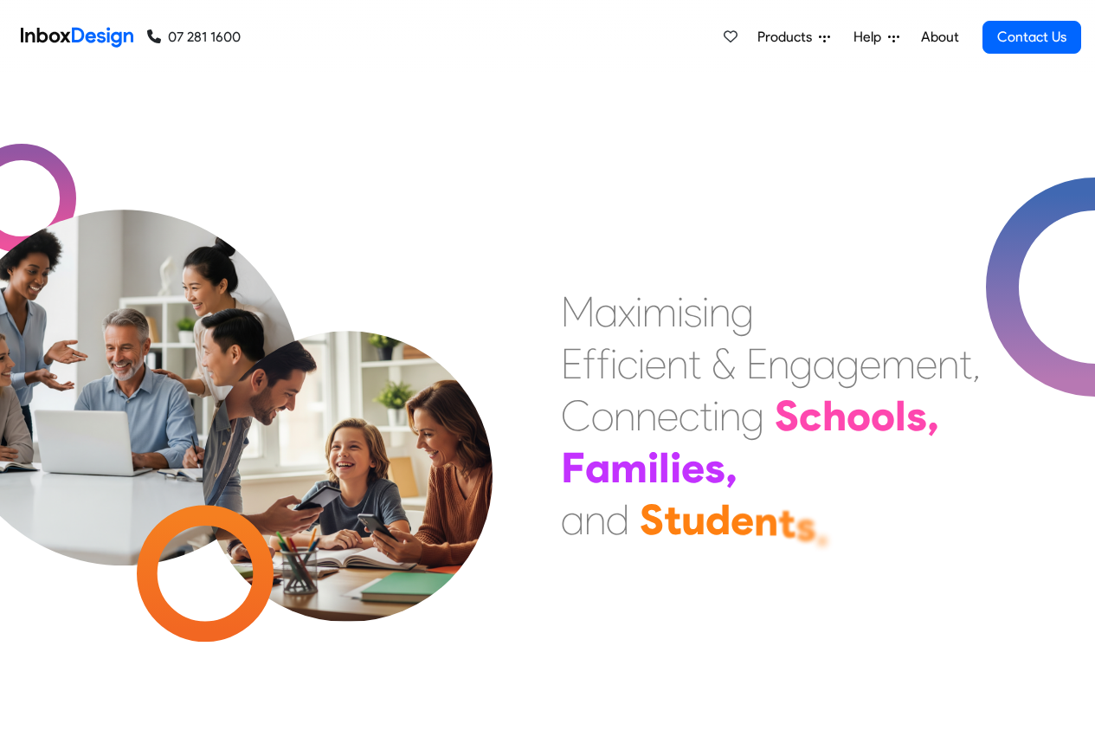 The height and width of the screenshot is (756, 1095). I want to click on a: About, so click(939, 37).